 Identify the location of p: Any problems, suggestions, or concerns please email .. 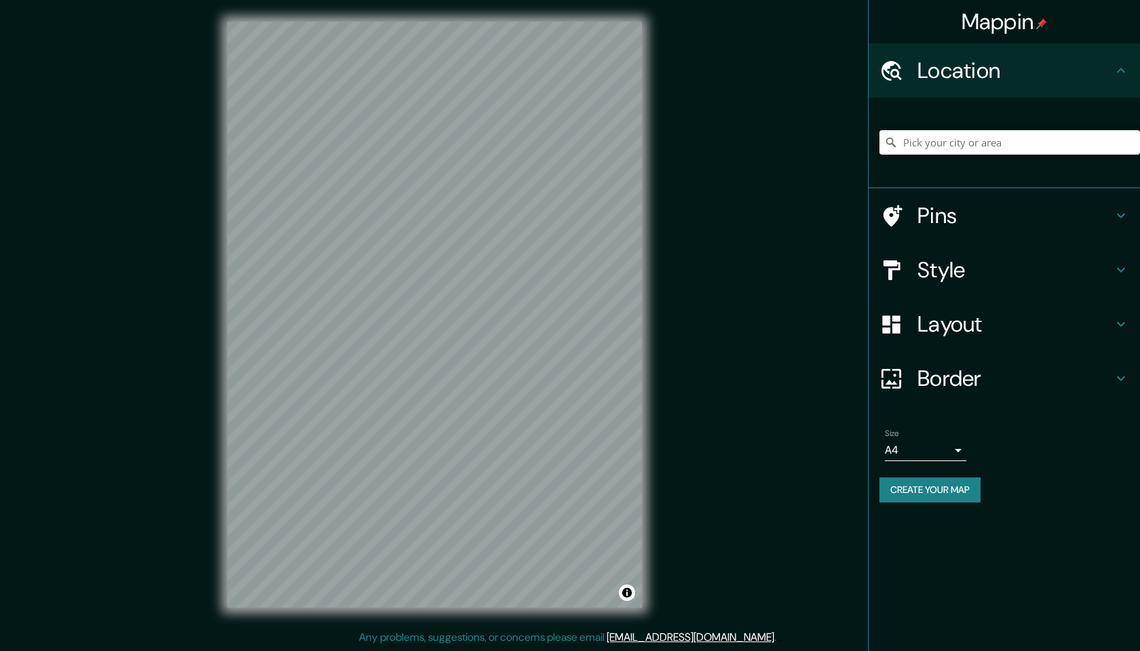
(567, 638).